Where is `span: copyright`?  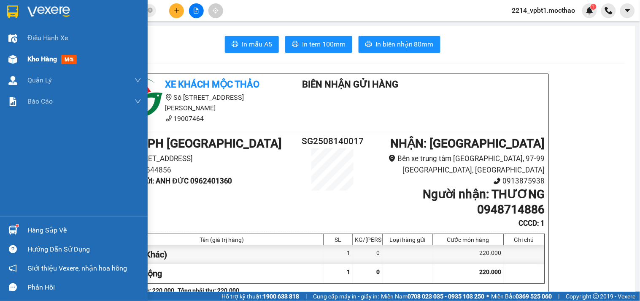
span: copyright is located at coordinates (596, 296).